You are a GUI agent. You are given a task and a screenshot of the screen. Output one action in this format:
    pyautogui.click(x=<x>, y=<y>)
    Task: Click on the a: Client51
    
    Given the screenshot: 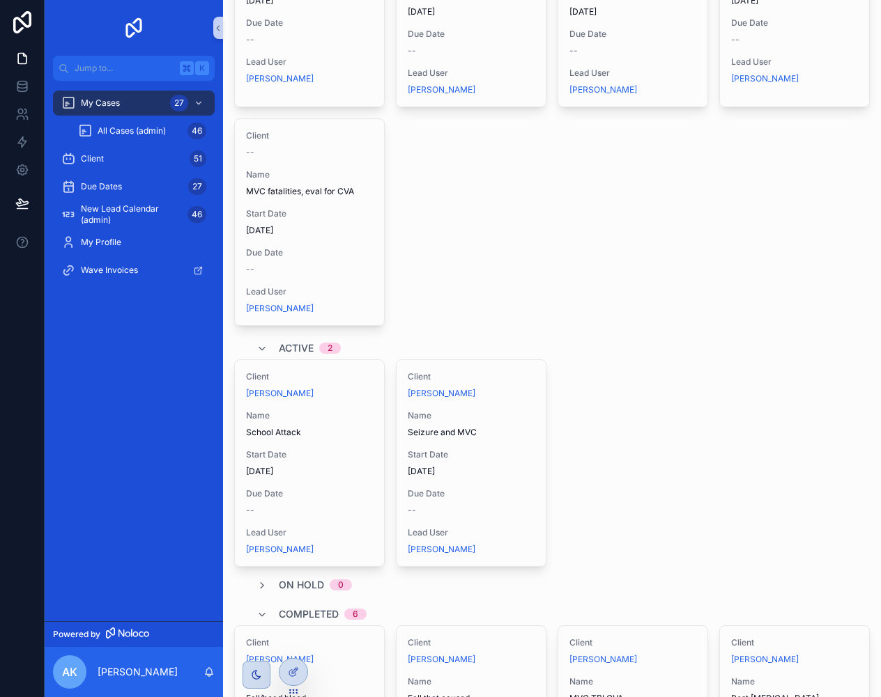 What is the action you would take?
    pyautogui.click(x=134, y=159)
    